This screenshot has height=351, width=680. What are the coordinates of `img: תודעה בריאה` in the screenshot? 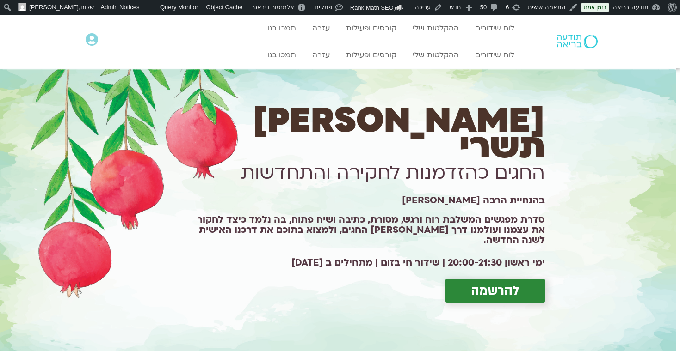 It's located at (577, 42).